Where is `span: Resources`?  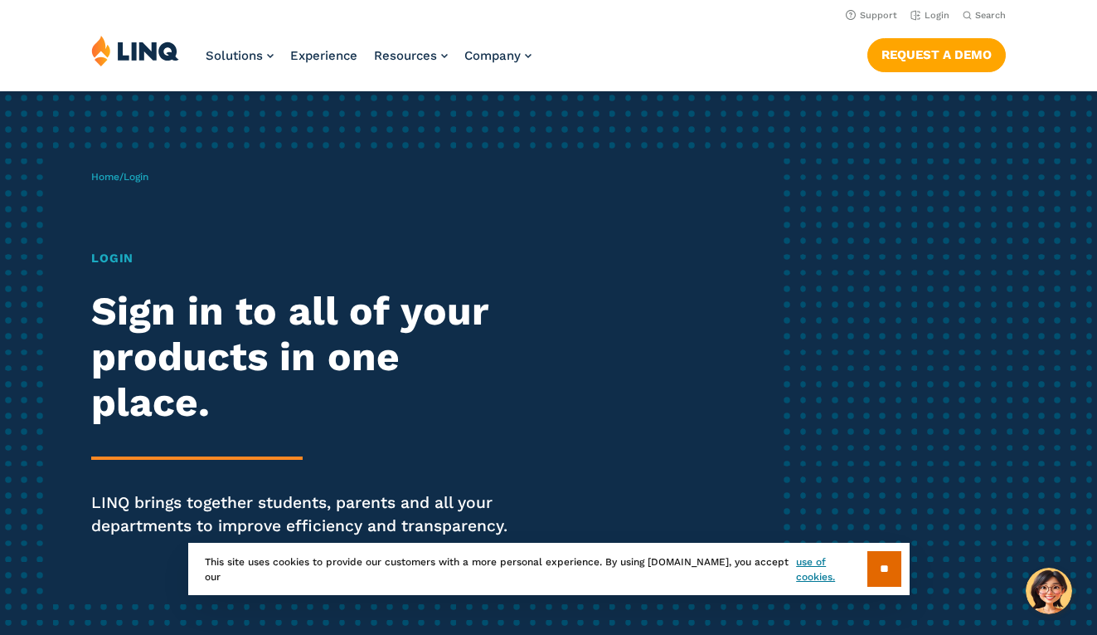 span: Resources is located at coordinates (406, 56).